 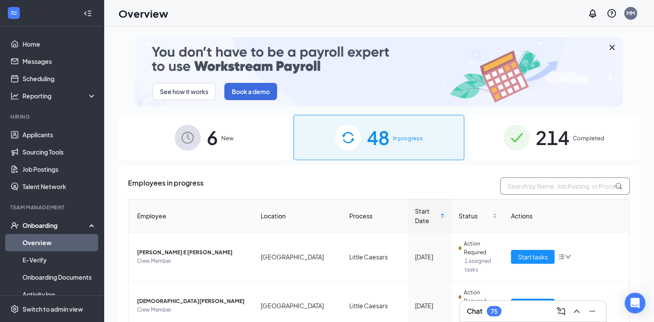 What do you see at coordinates (635, 303) in the screenshot?
I see `div: Open Intercom Messenger` at bounding box center [635, 303].